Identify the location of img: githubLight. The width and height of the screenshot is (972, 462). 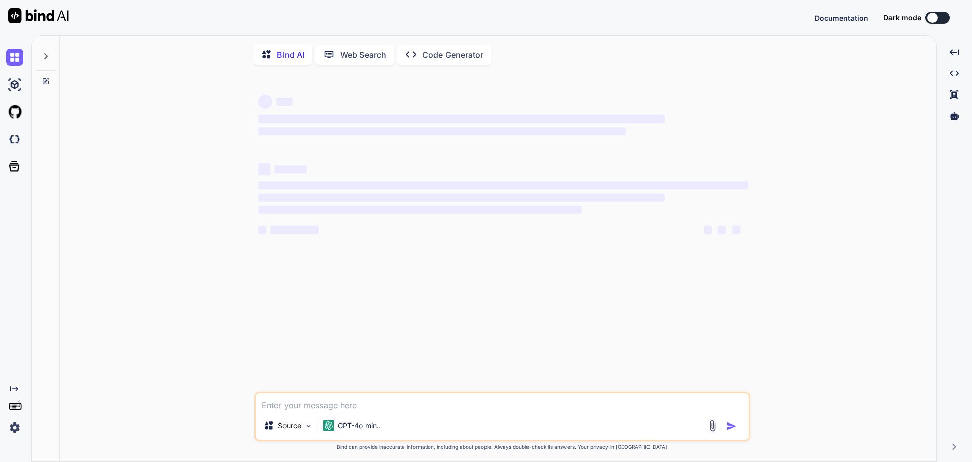
(15, 112).